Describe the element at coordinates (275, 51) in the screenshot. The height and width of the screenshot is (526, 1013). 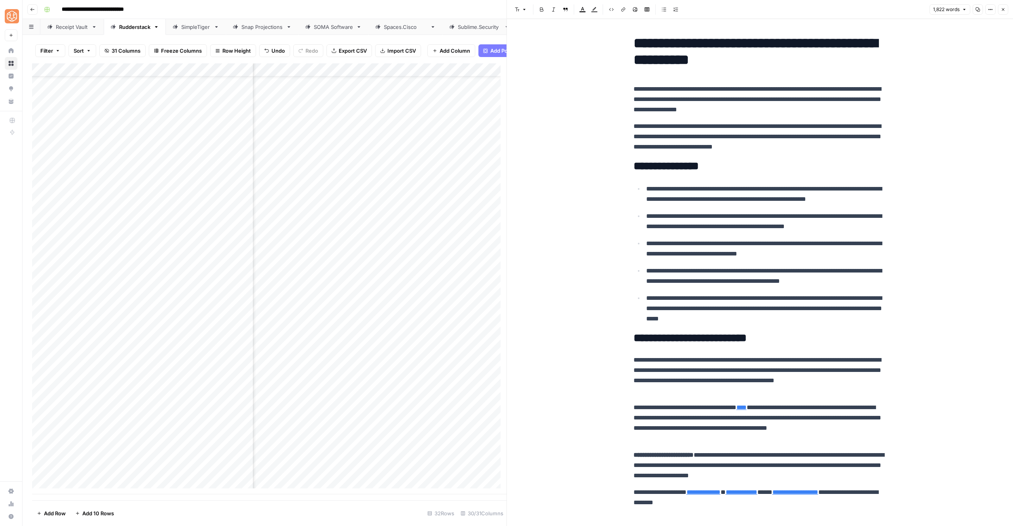
I see `button: Undo` at that location.